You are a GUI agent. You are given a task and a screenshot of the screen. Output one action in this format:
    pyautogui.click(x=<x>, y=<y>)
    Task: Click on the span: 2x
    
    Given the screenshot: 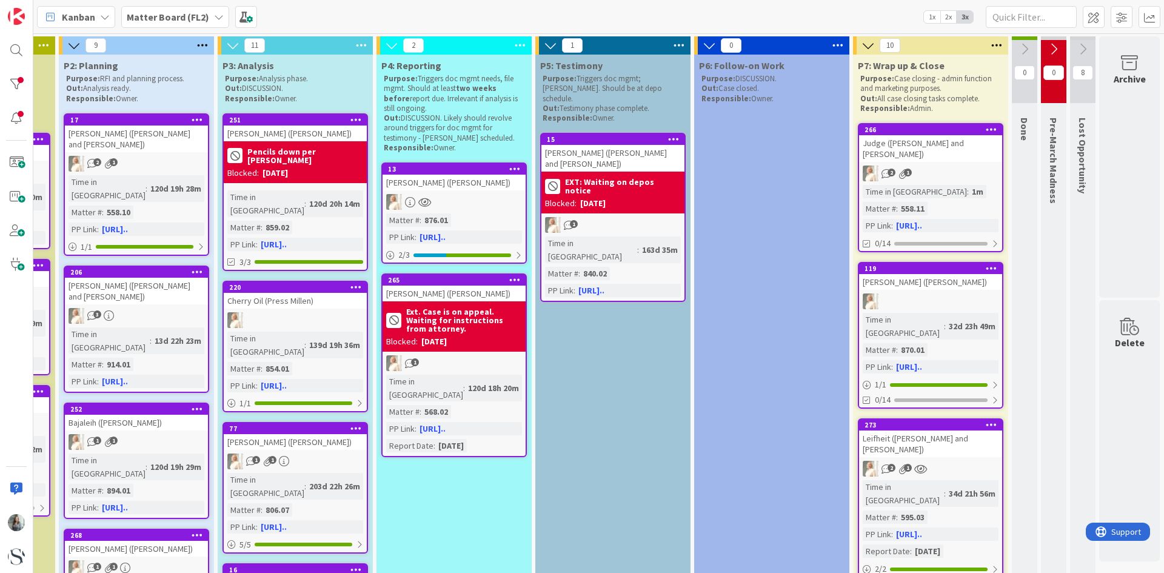 What is the action you would take?
    pyautogui.click(x=948, y=17)
    